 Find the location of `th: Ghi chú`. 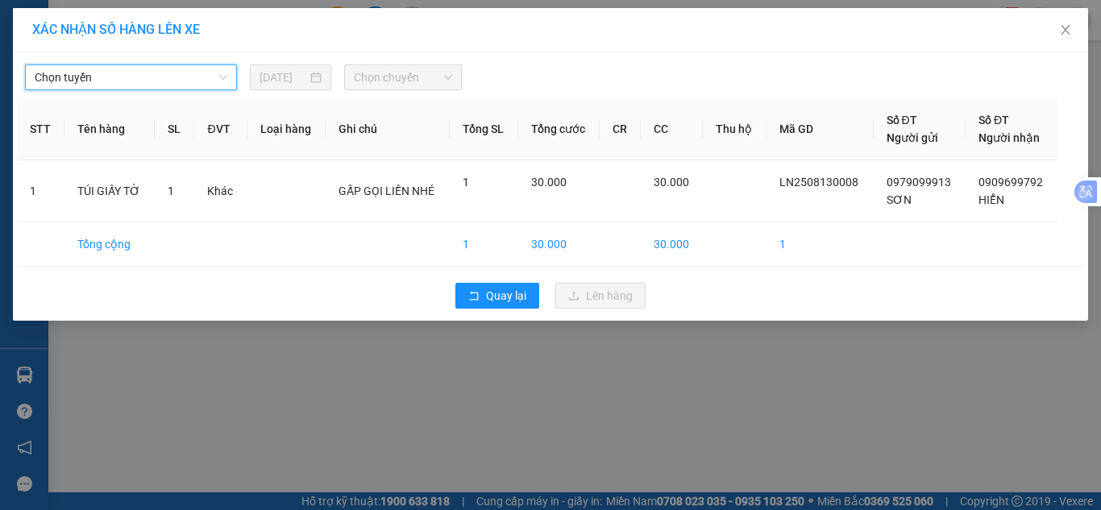

th: Ghi chú is located at coordinates (388, 129).